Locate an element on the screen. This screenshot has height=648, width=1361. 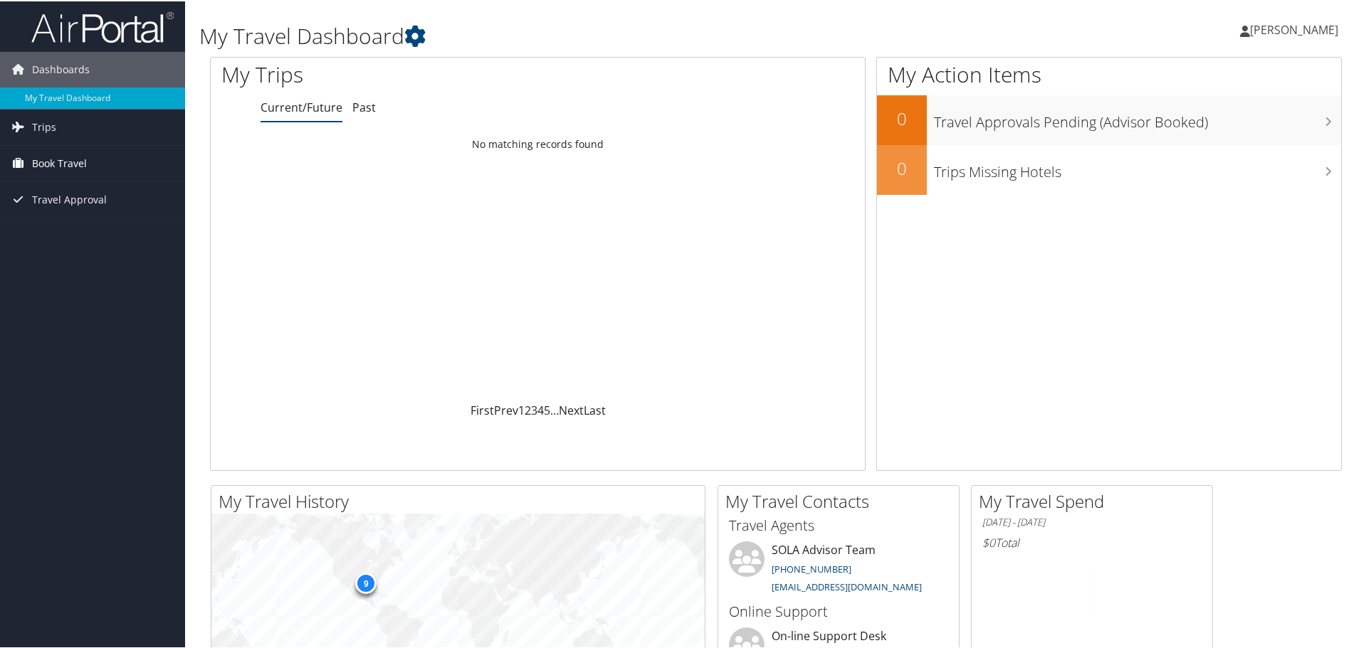
span: Book Travel is located at coordinates (59, 162).